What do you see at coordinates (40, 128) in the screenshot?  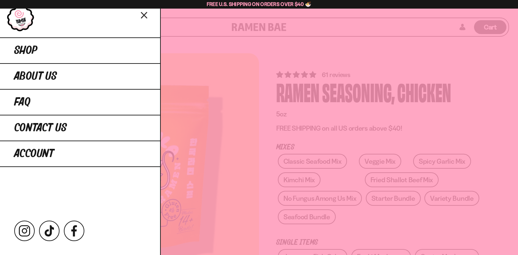 I see `span: Contact Us` at bounding box center [40, 128].